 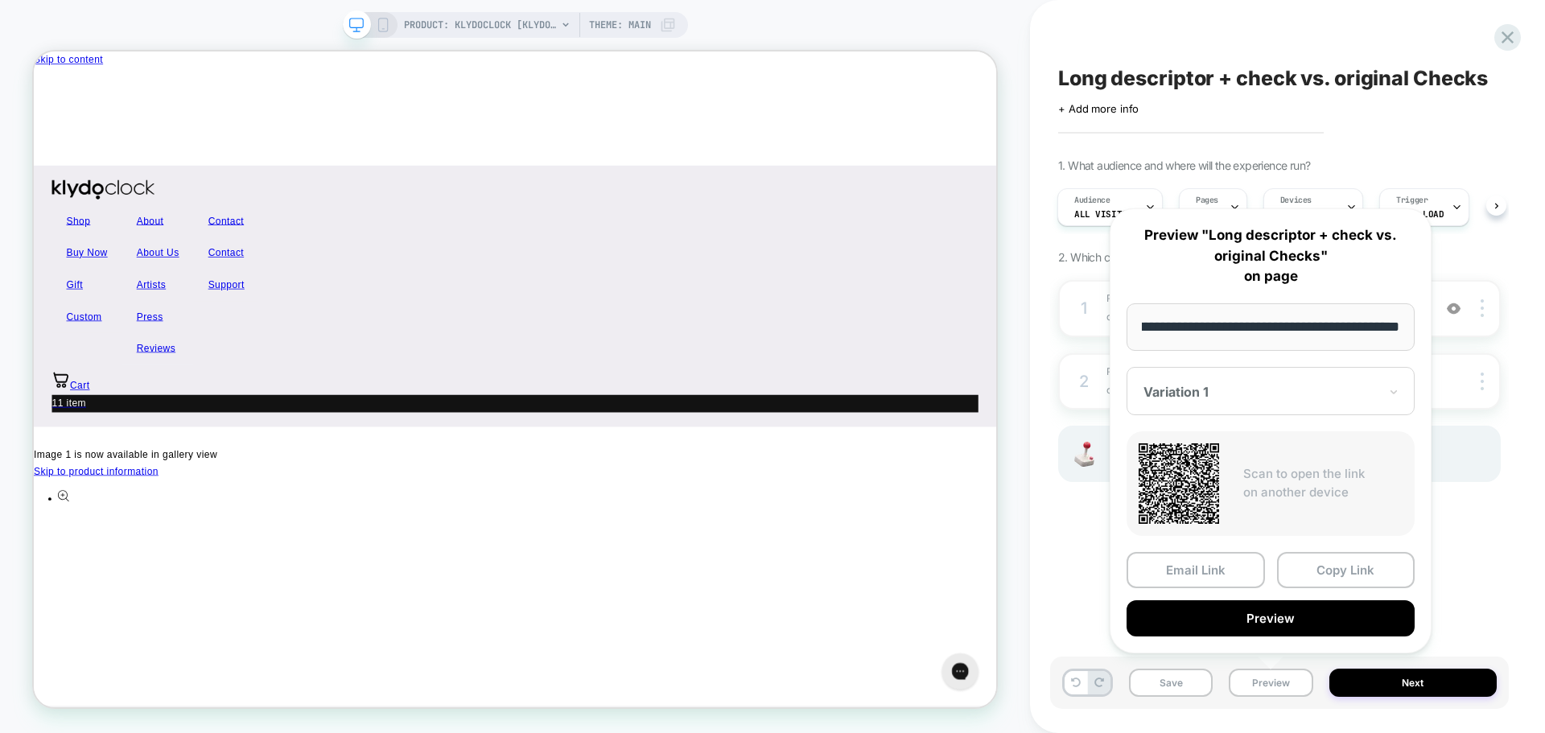 I want to click on span: 1 item, so click(x=51, y=468).